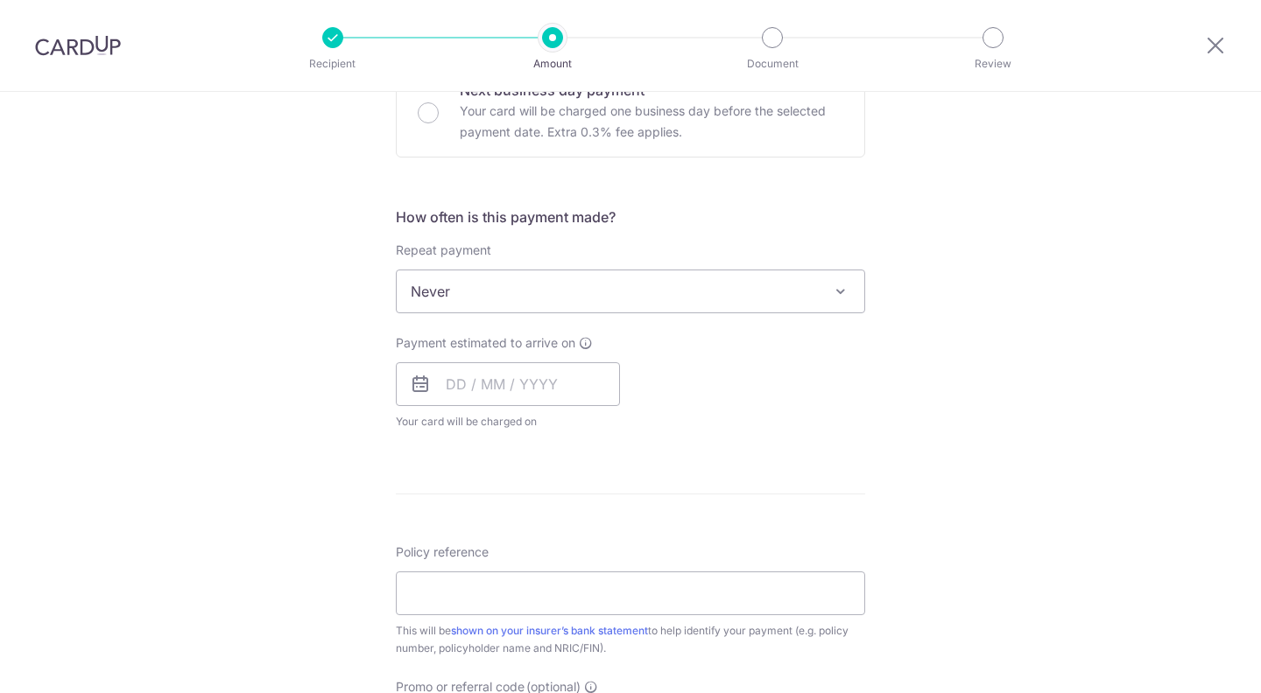  Describe the element at coordinates (630, 292) in the screenshot. I see `span: Never` at that location.